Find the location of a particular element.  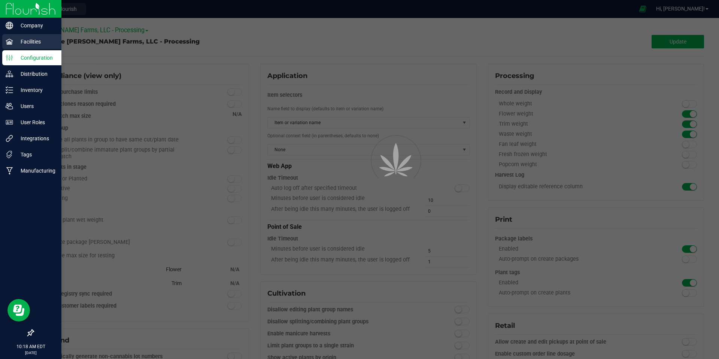

p: Configuration is located at coordinates (36, 58).